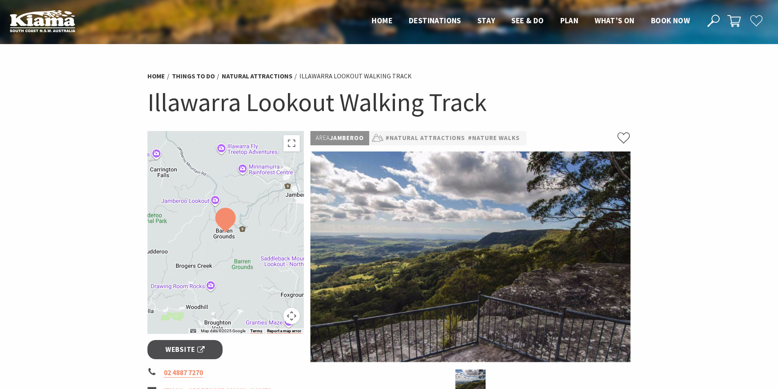 The image size is (778, 389). I want to click on span: Book now, so click(670, 20).